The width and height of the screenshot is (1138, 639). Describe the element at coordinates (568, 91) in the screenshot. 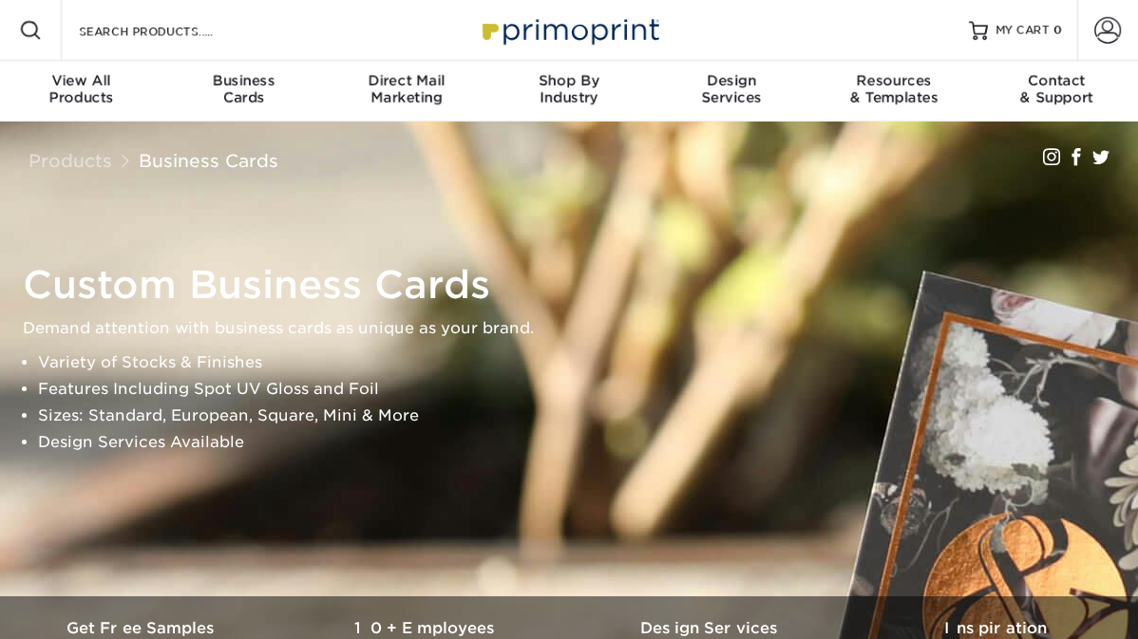

I see `a: Shop ByIndustry` at that location.